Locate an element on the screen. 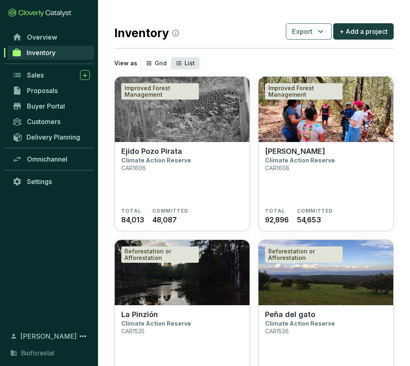 This screenshot has height=366, width=410. img: La Pinzión is located at coordinates (182, 273).